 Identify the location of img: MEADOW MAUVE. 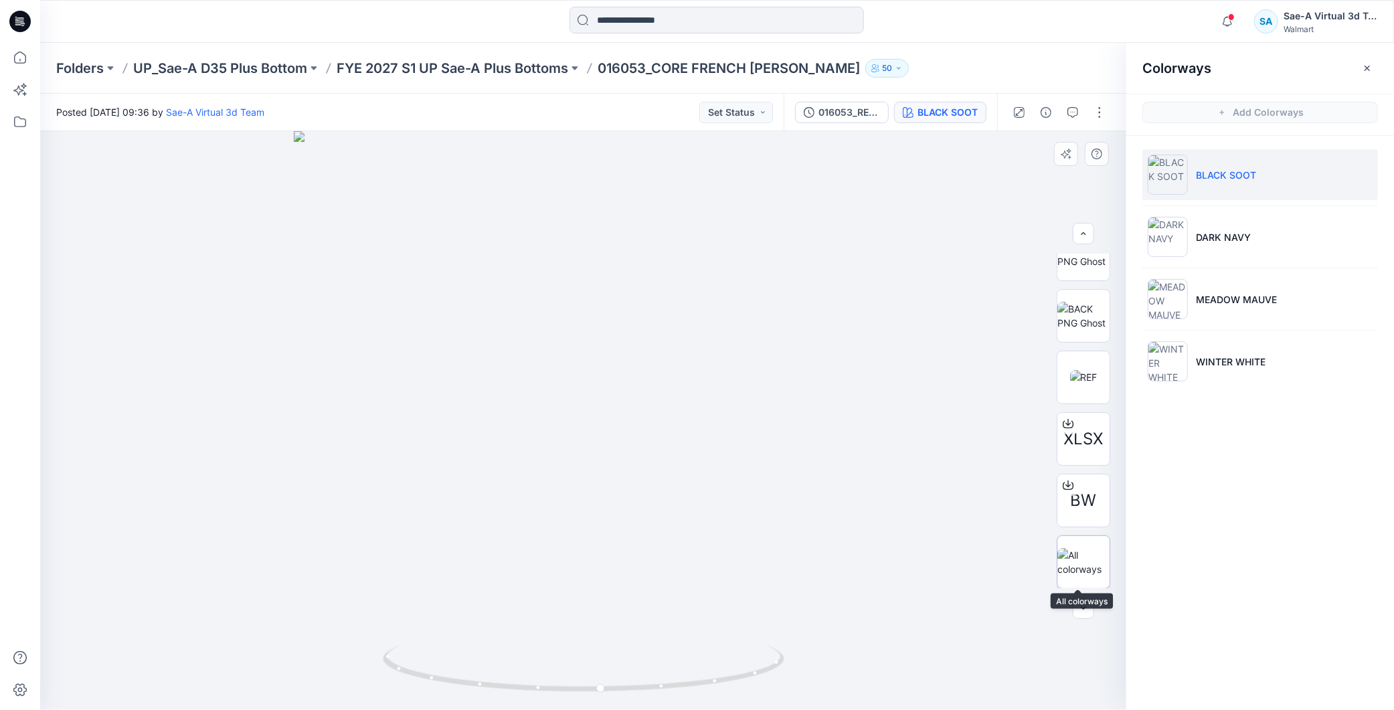
(1167, 299).